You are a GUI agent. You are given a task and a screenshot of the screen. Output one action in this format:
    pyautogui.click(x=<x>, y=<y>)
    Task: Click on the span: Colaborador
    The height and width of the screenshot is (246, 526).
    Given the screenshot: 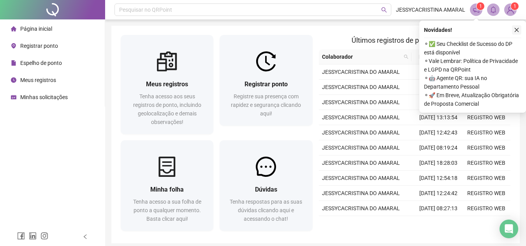 What is the action you would take?
    pyautogui.click(x=361, y=57)
    